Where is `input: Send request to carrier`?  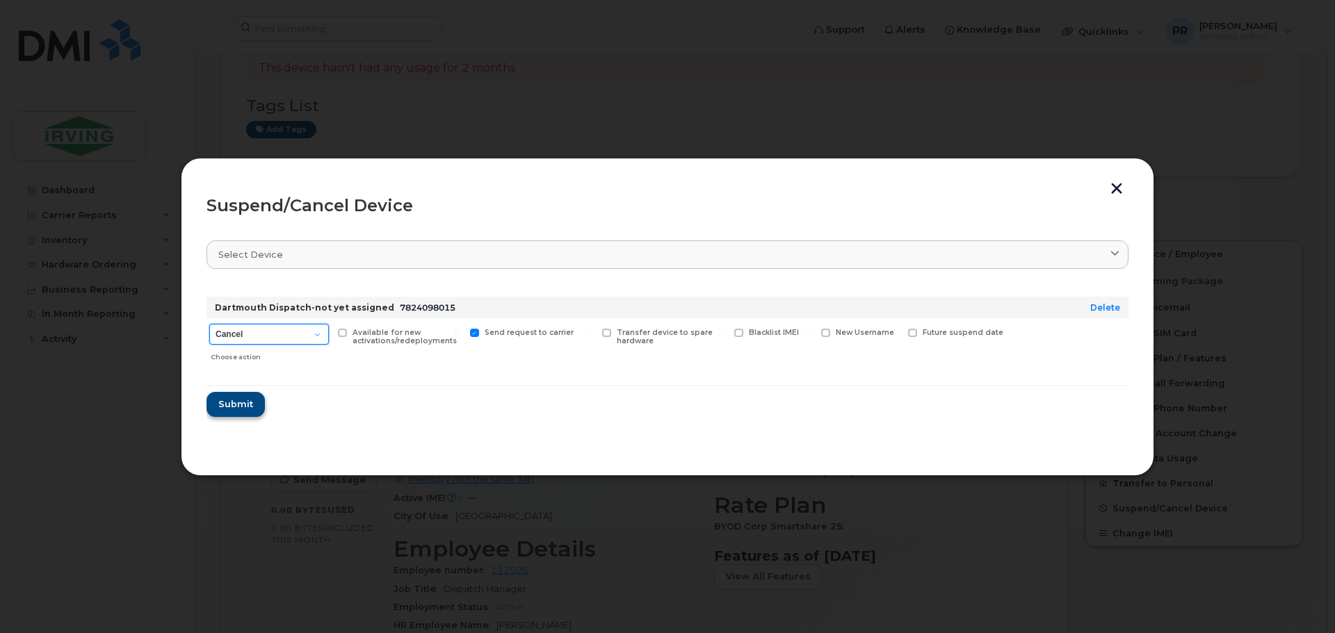 input: Send request to carrier is located at coordinates (457, 332).